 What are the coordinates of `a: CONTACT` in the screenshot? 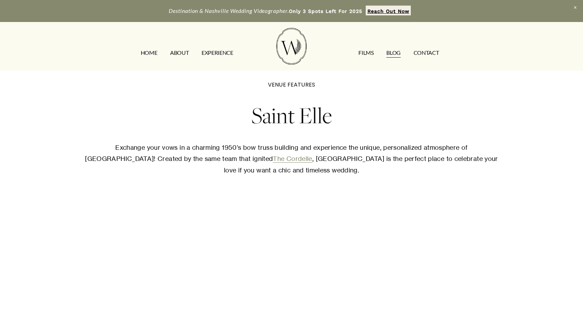 It's located at (426, 53).